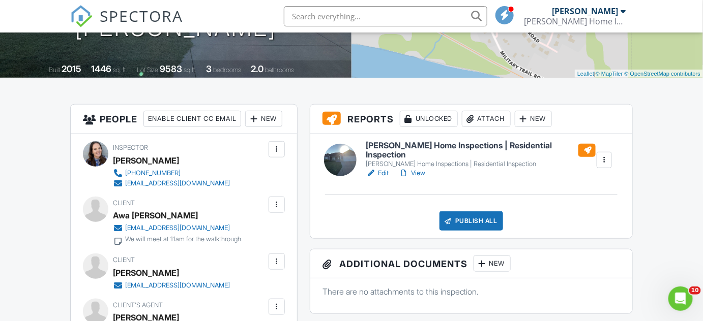  I want to click on a: Leaflet, so click(585, 74).